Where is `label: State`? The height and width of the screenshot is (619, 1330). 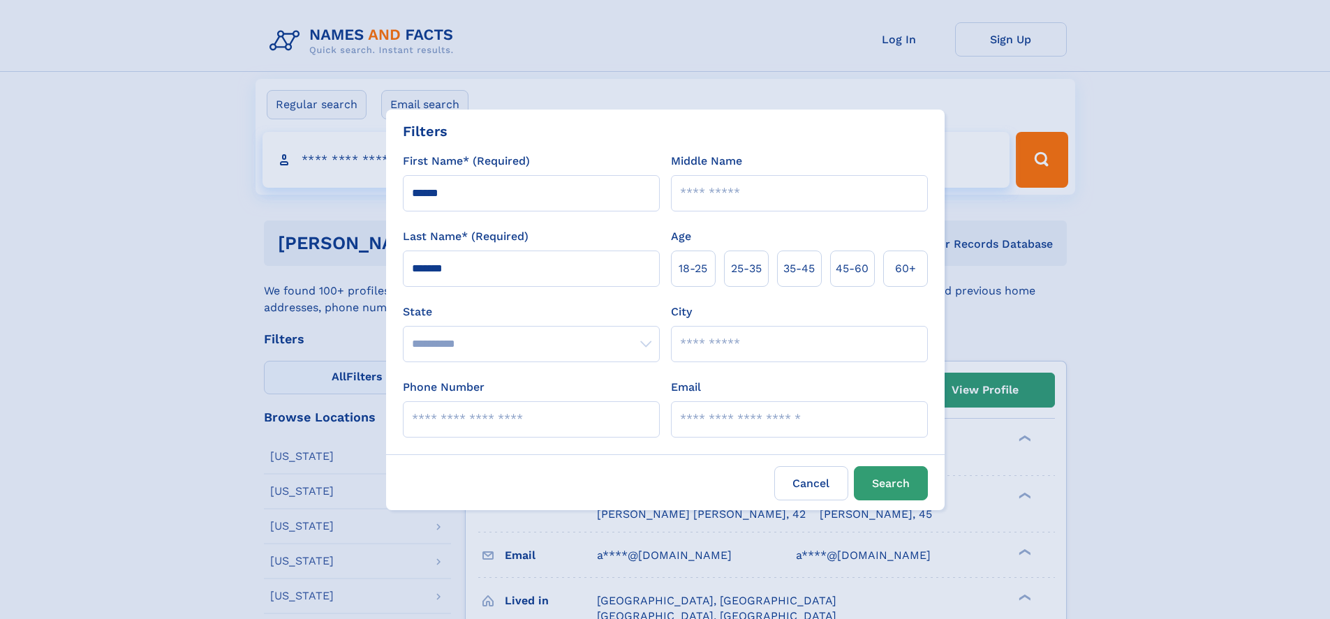 label: State is located at coordinates (531, 312).